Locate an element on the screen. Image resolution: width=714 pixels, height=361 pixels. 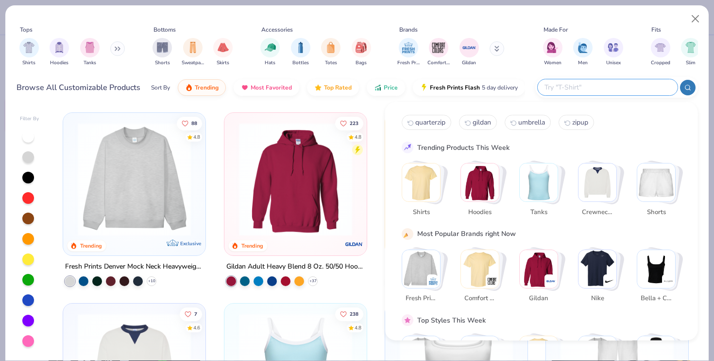
div: filter for Fresh Prints is located at coordinates (409, 52).